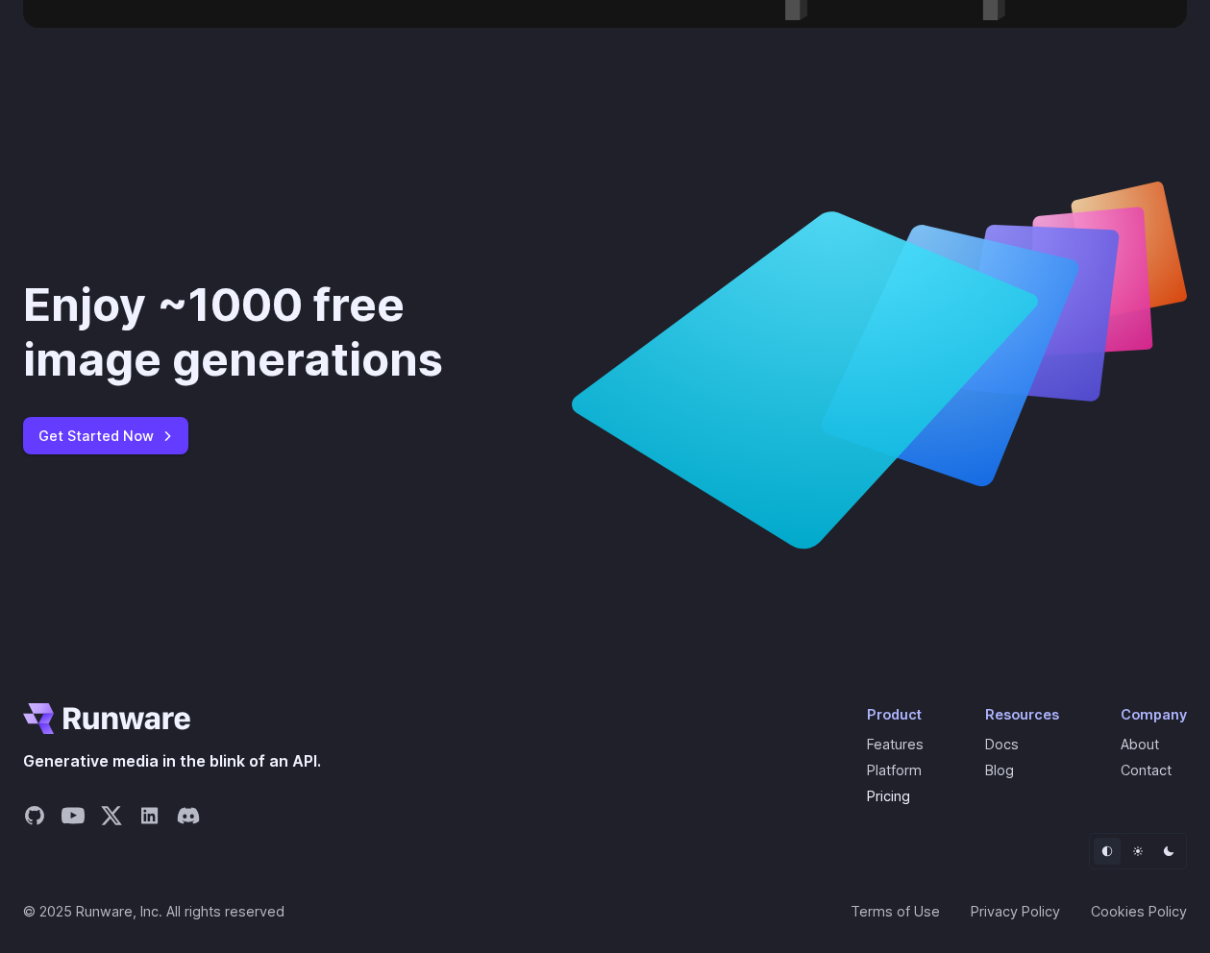  I want to click on a: Contact, so click(1146, 770).